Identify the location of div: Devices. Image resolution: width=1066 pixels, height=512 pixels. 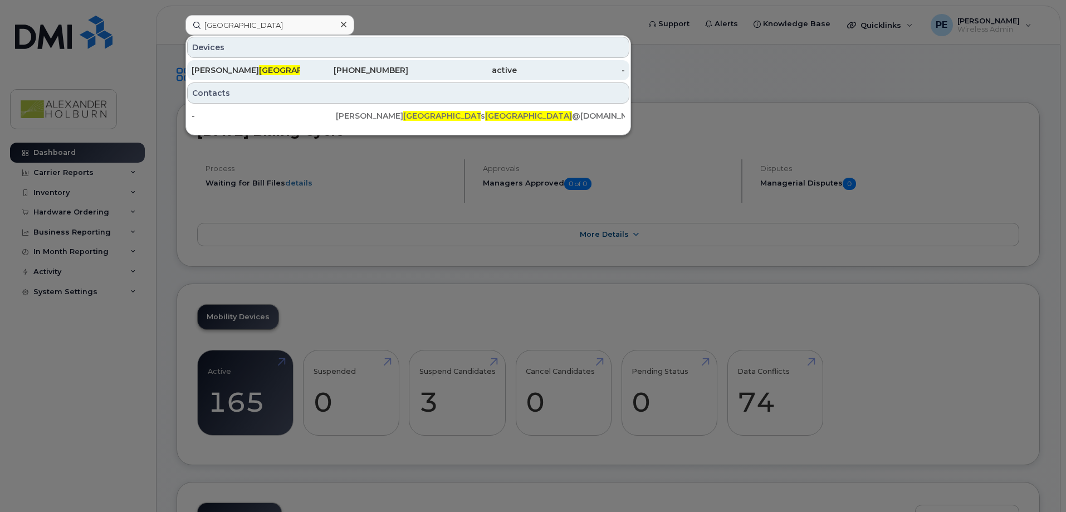
(408, 47).